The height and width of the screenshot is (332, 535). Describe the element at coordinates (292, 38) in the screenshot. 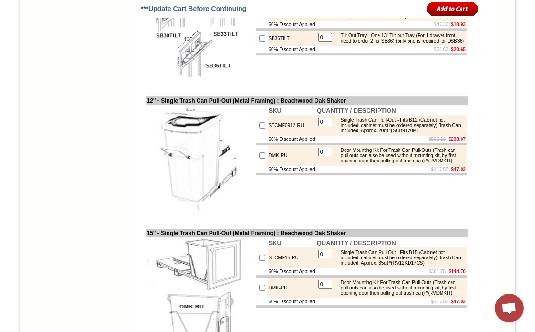

I see `td: SB36TILT` at that location.